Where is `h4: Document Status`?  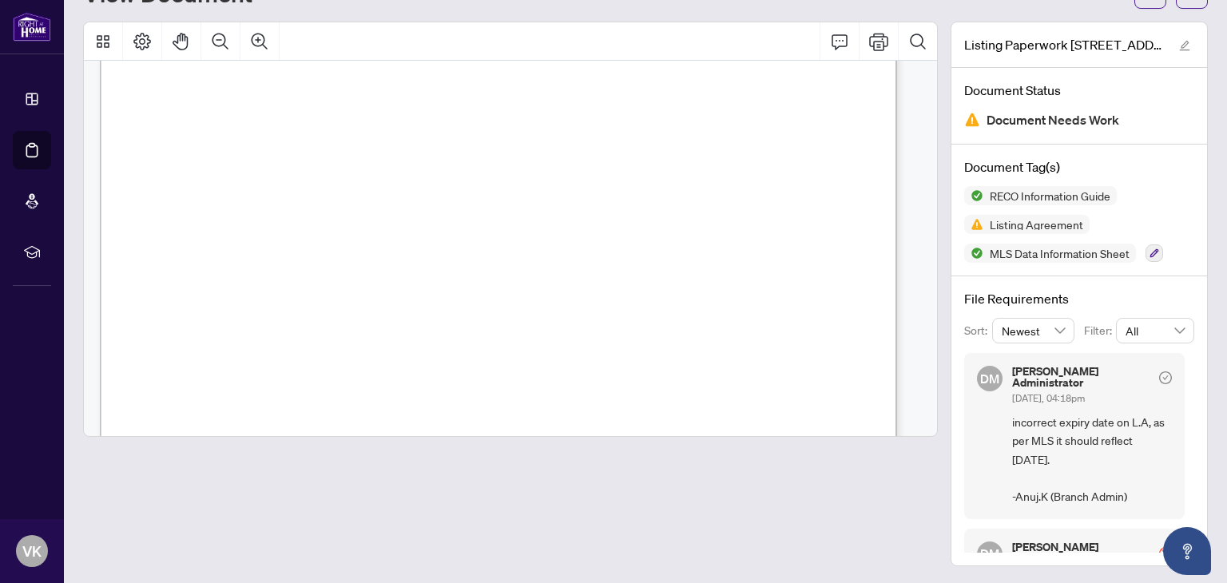 h4: Document Status is located at coordinates (1079, 90).